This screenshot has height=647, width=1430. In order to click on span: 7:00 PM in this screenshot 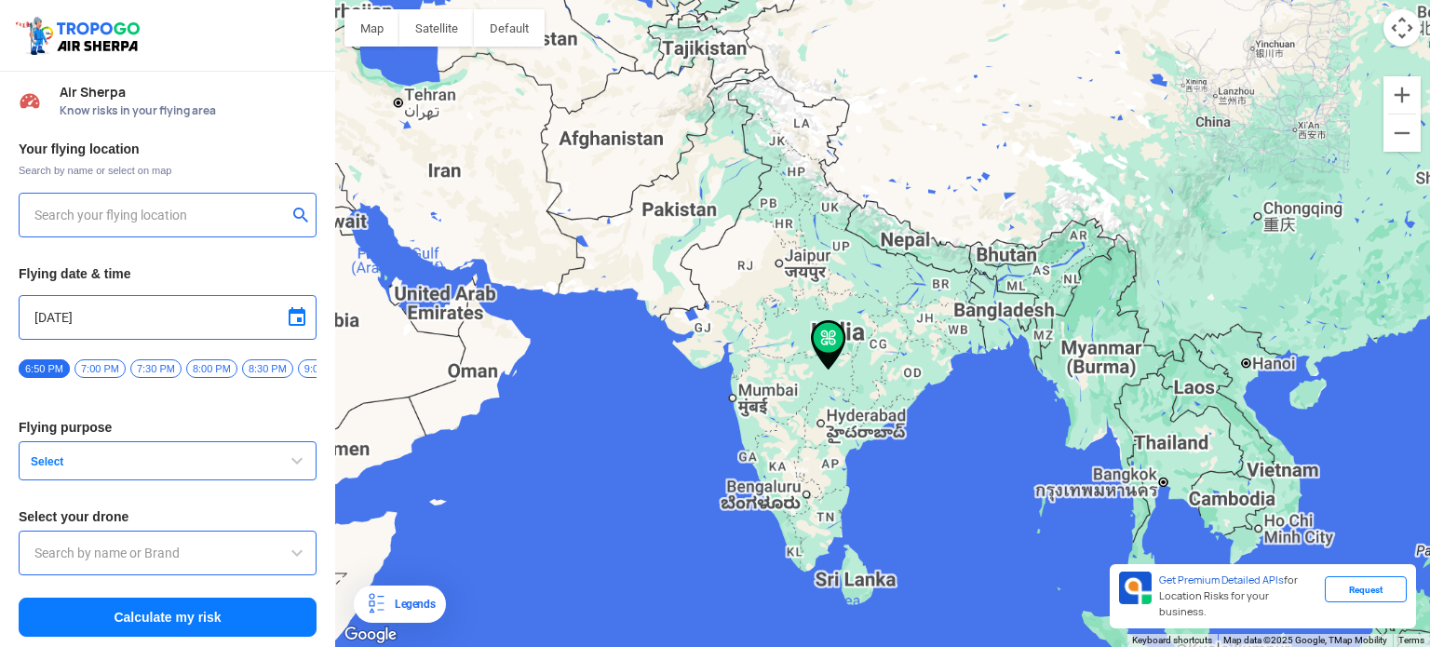, I will do `click(100, 369)`.